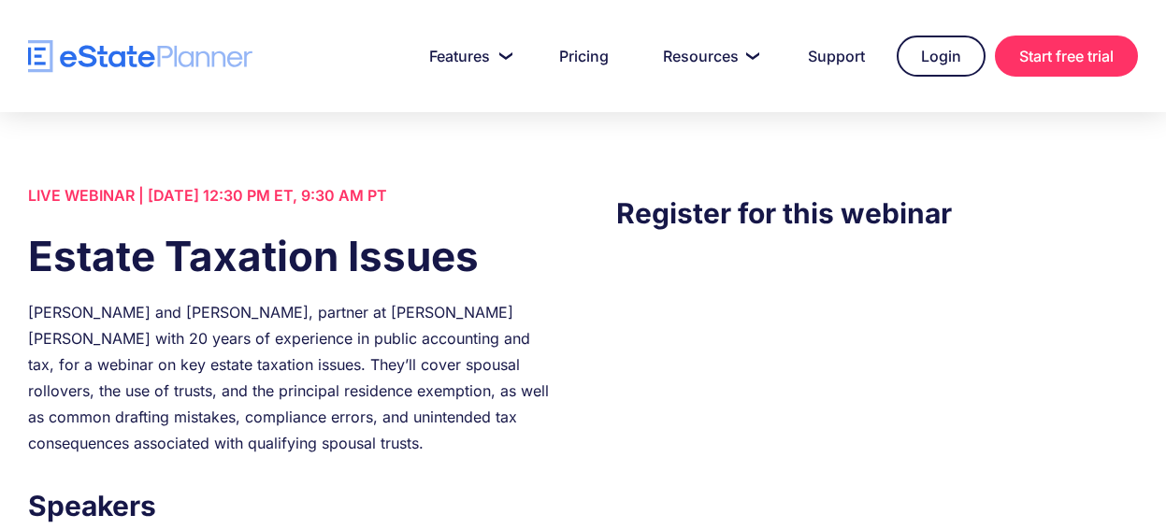 This screenshot has width=1166, height=529. I want to click on h3: Register for this webinar, so click(877, 213).